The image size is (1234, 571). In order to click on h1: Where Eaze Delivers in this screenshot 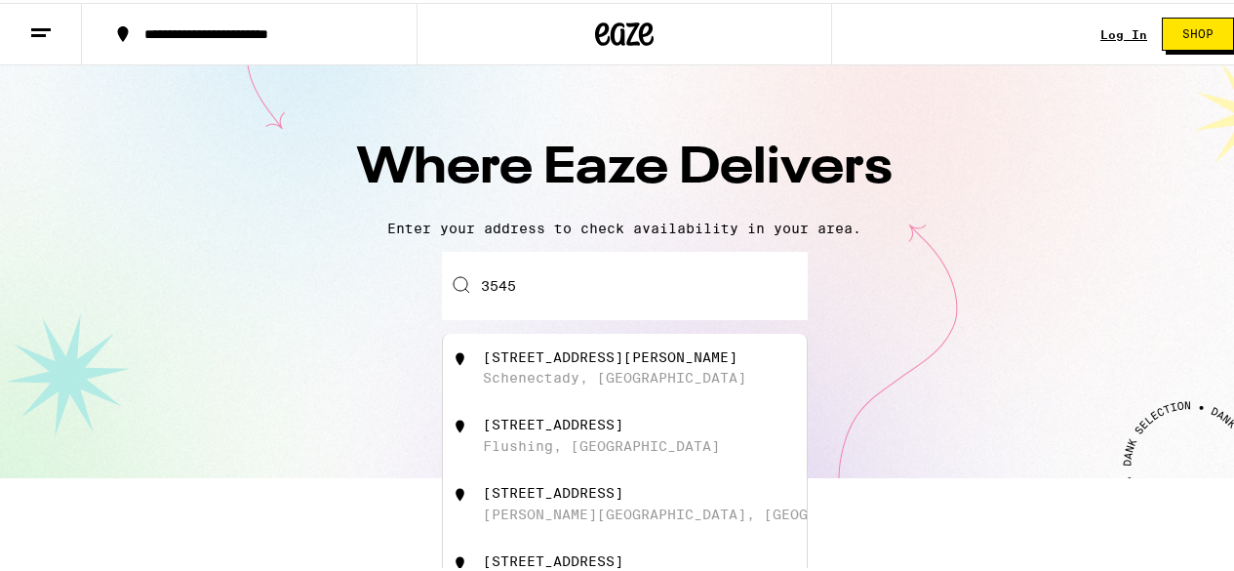, I will do `click(624, 166)`.